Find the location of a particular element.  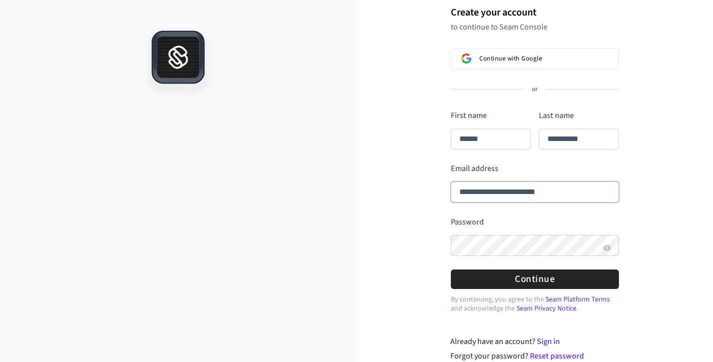

button: Show password is located at coordinates (607, 248).